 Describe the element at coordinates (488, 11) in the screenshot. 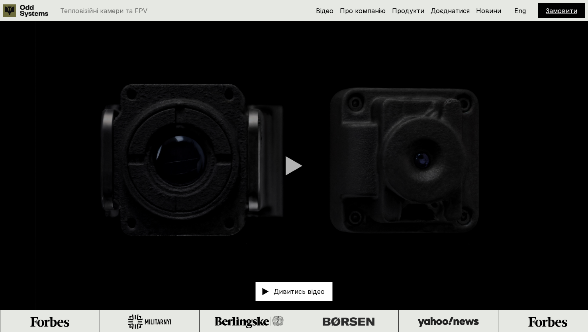

I see `a: Новини` at that location.